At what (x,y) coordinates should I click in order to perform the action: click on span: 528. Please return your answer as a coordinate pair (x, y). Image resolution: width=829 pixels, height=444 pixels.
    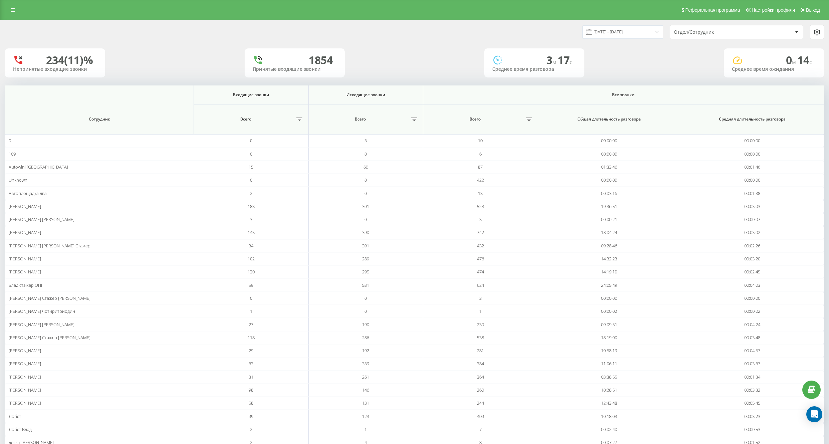
    Looking at the image, I should click on (480, 206).